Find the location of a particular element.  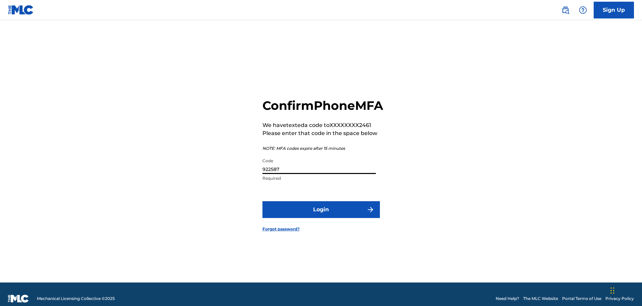

a: Public Search is located at coordinates (566, 10).